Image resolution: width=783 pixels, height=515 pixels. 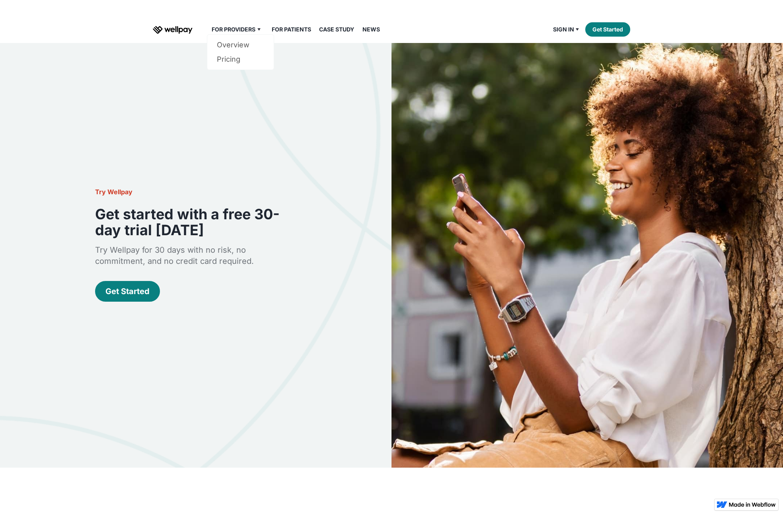 I want to click on a: Overview, so click(x=240, y=45).